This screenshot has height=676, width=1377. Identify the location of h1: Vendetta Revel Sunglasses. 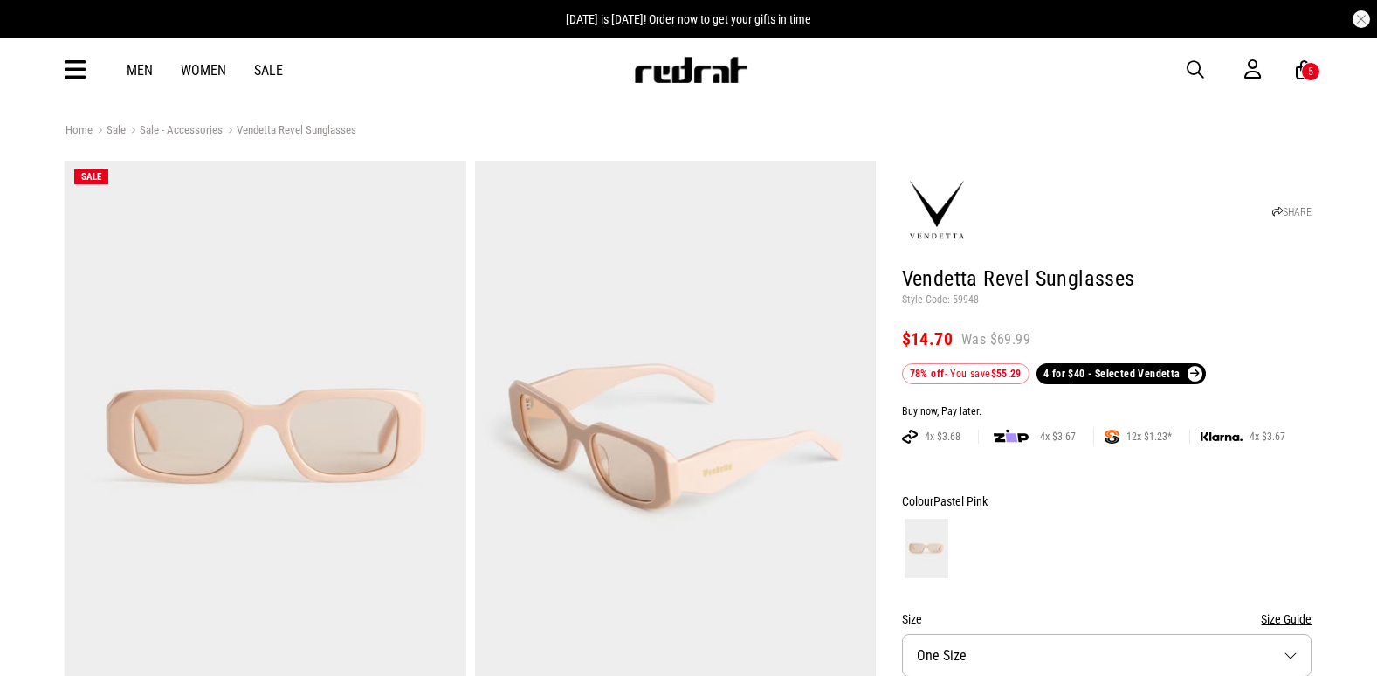
(1107, 279).